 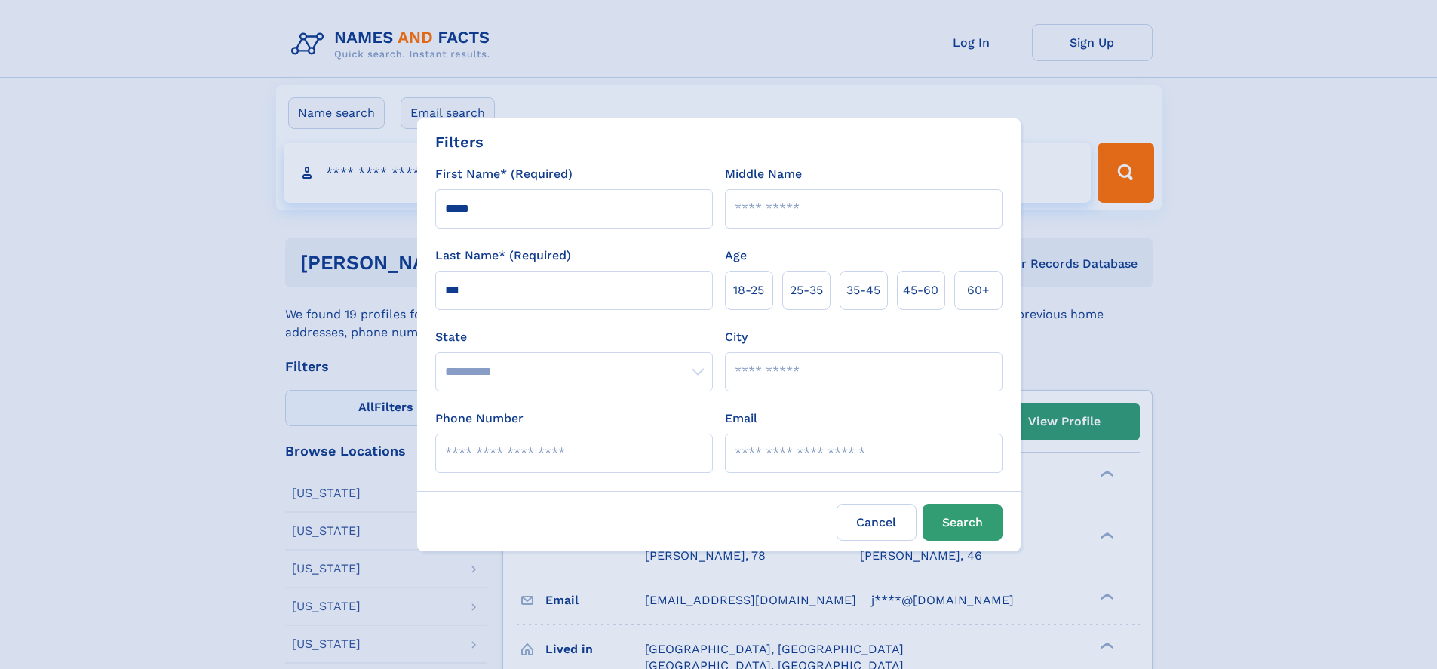 What do you see at coordinates (748, 290) in the screenshot?
I see `span: 18‑25` at bounding box center [748, 290].